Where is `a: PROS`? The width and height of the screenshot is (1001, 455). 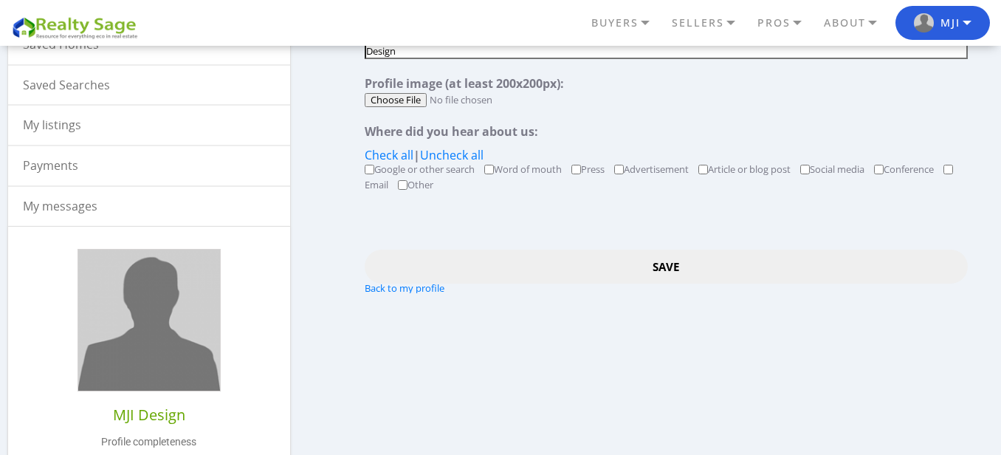 a: PROS is located at coordinates (787, 23).